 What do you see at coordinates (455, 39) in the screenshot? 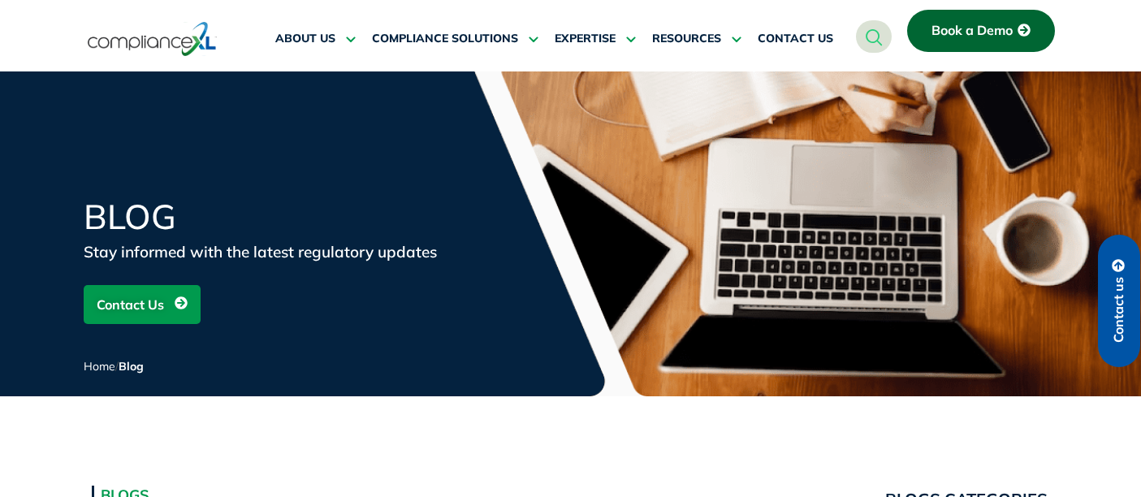
I see `a: COMPLIANCE SOLUTIONS` at bounding box center [455, 39].